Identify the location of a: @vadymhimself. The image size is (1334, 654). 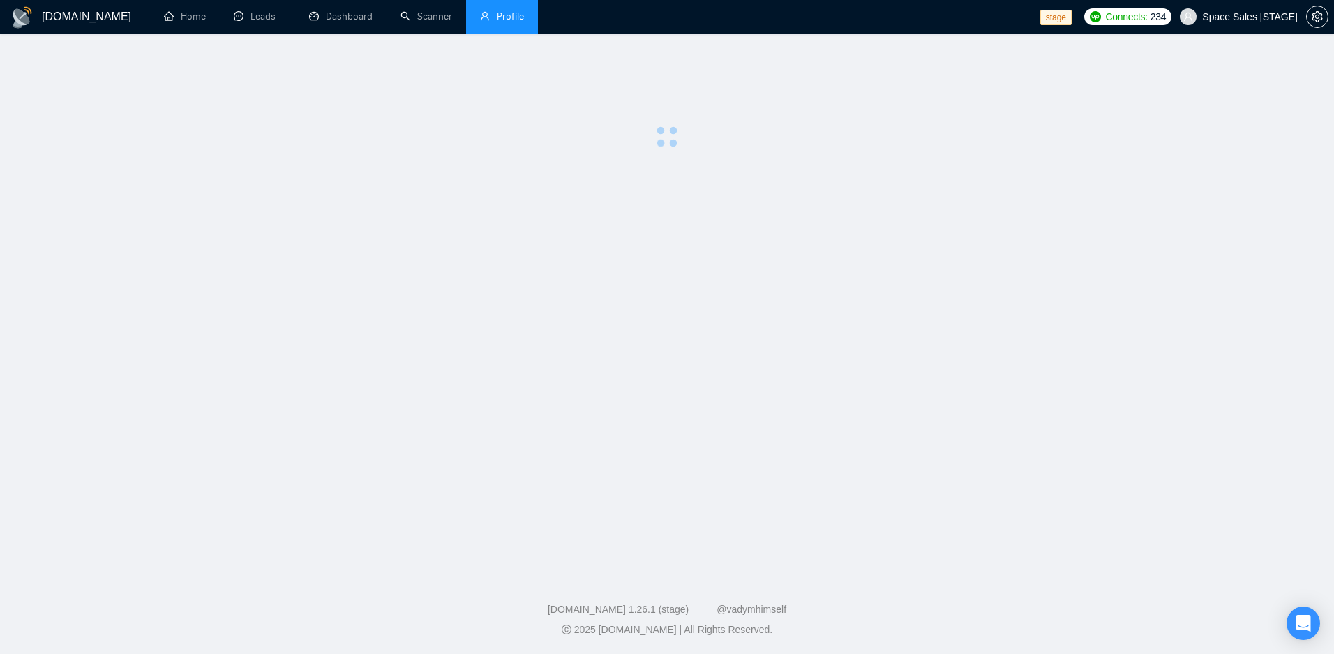
(752, 609).